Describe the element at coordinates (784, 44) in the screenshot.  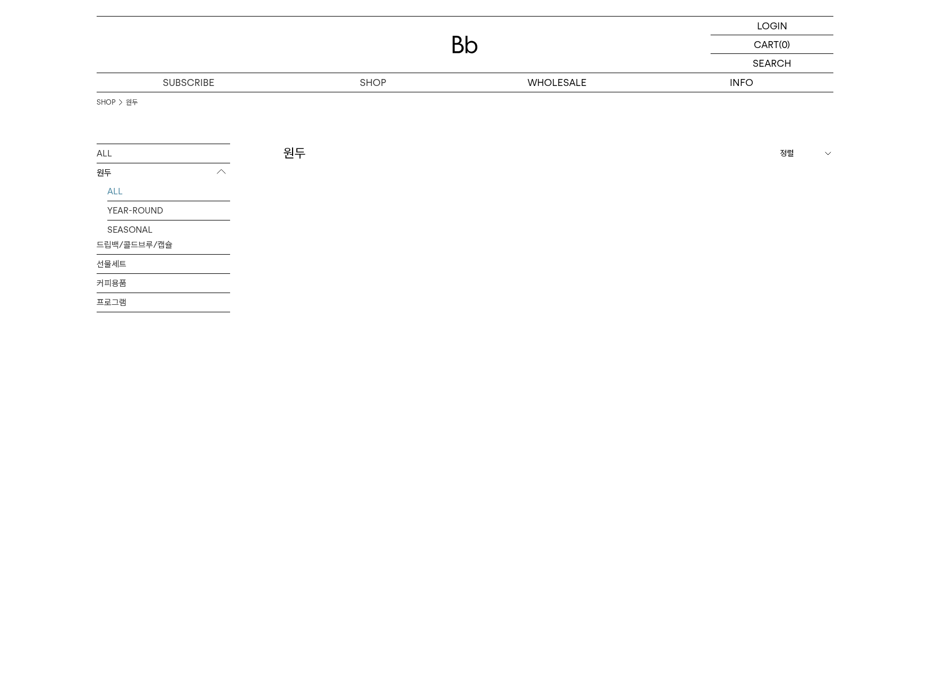
I see `p: (0)` at that location.